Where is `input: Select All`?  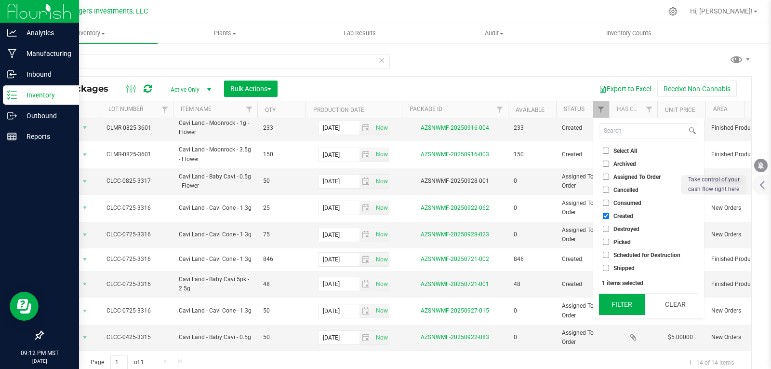
input: Select All is located at coordinates (606, 150).